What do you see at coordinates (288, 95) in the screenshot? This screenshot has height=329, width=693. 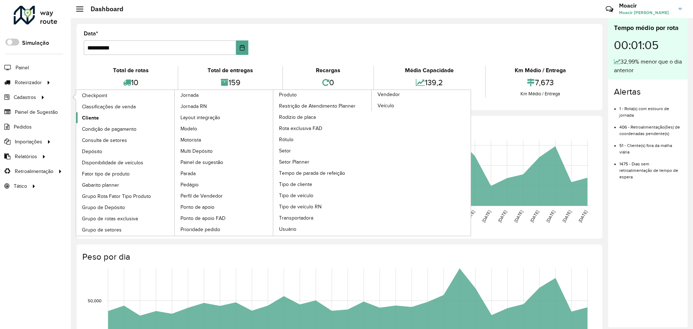 I see `span: Produto` at bounding box center [288, 95].